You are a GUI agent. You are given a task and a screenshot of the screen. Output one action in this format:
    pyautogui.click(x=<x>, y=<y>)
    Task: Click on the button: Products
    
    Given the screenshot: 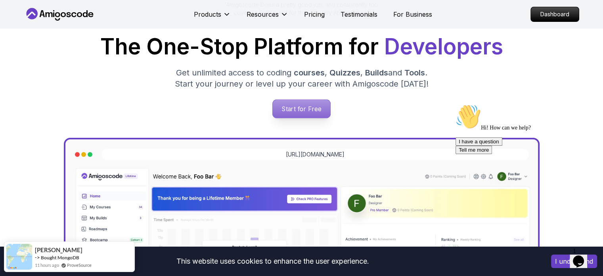 What is the action you would take?
    pyautogui.click(x=212, y=17)
    